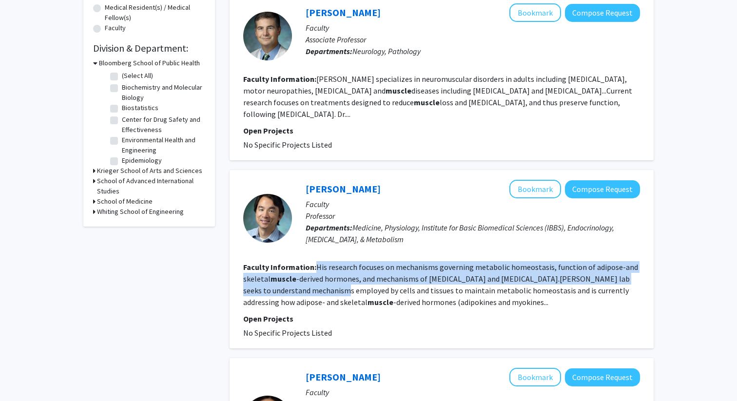 This screenshot has width=737, height=401. I want to click on h3: School of Advanced International Studies, so click(151, 186).